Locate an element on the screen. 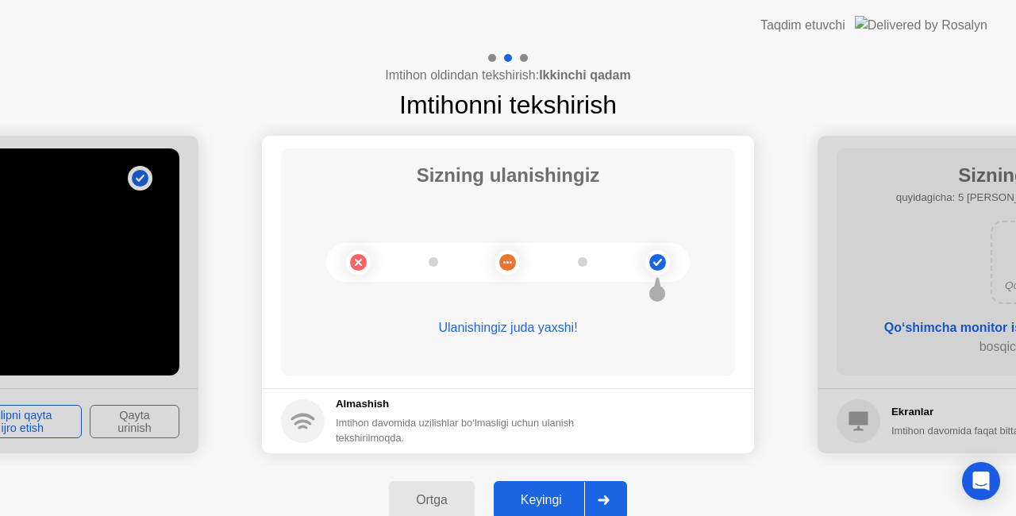  div: Taqdim etuvchi is located at coordinates (803, 25).